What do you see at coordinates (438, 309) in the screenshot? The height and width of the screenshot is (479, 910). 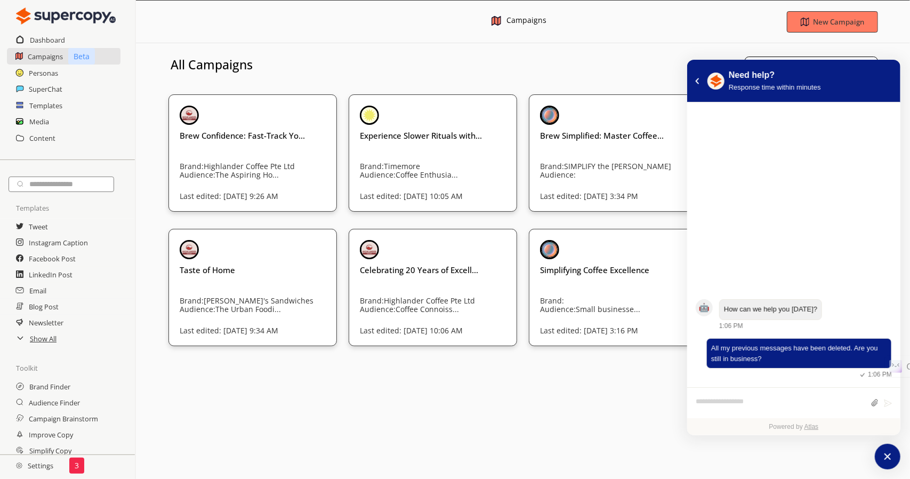 I see `p: Audience: Coffee Connoiss...` at bounding box center [438, 309].